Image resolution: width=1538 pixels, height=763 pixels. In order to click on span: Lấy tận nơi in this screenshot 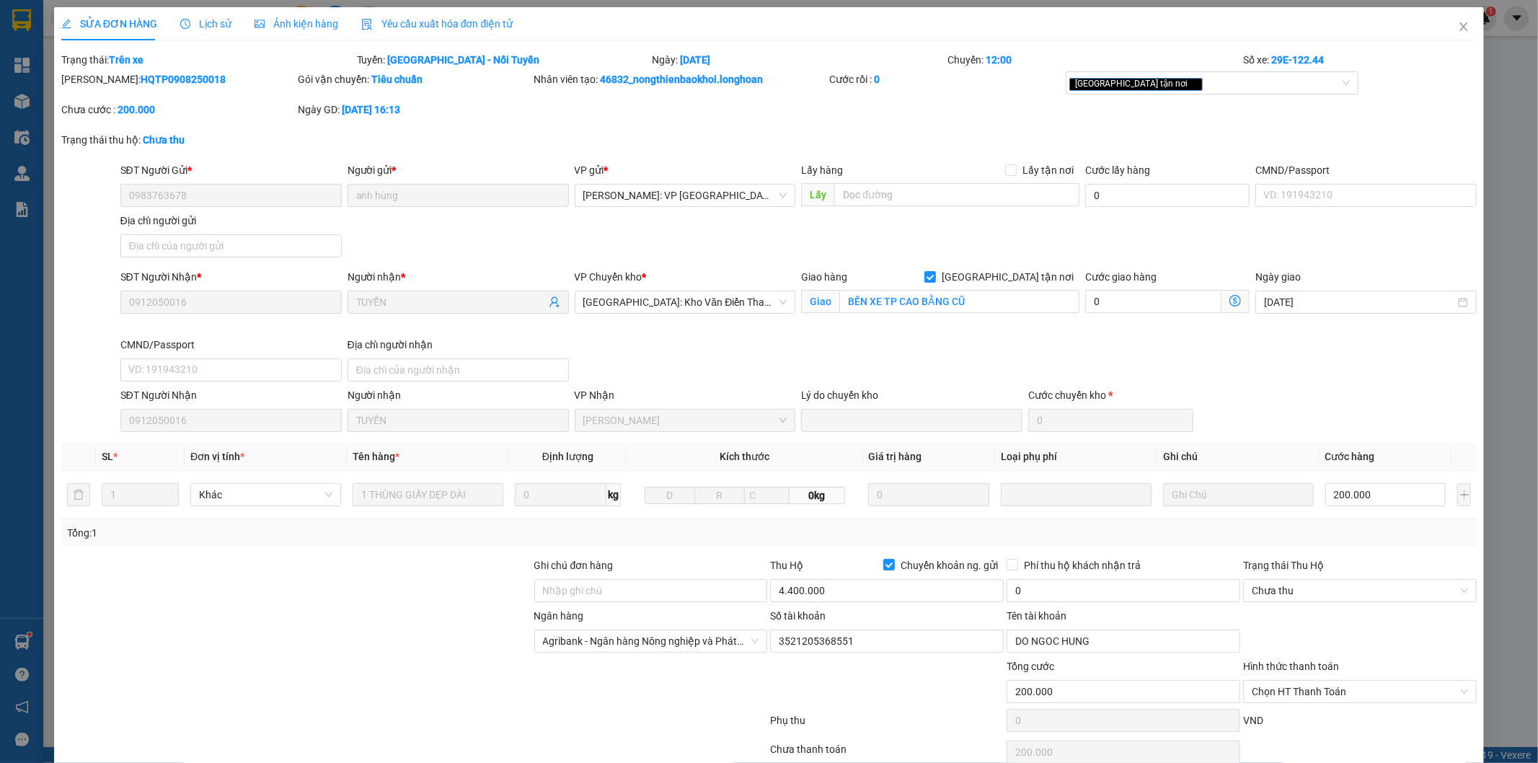, I will do `click(1048, 170)`.